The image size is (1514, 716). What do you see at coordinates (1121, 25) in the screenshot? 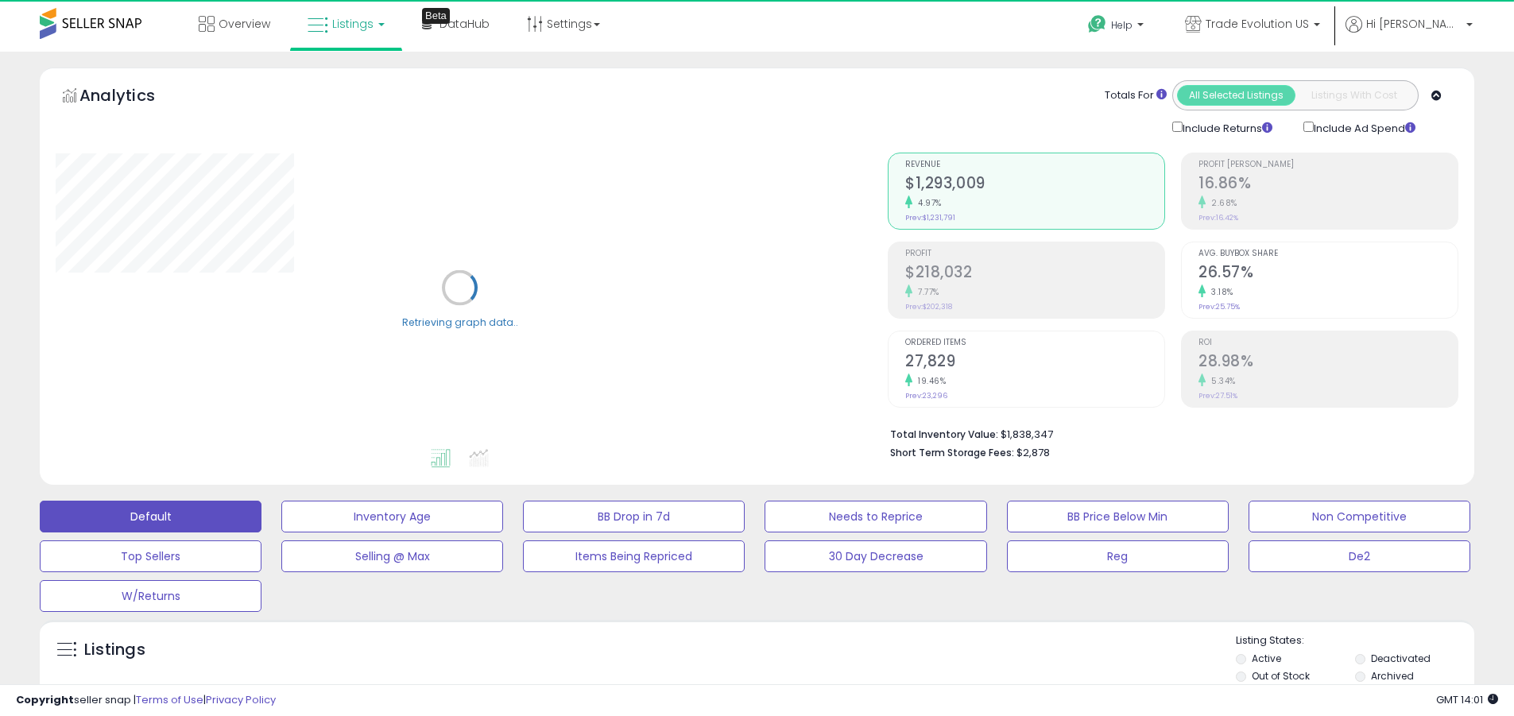
I see `span: Help` at bounding box center [1121, 25].